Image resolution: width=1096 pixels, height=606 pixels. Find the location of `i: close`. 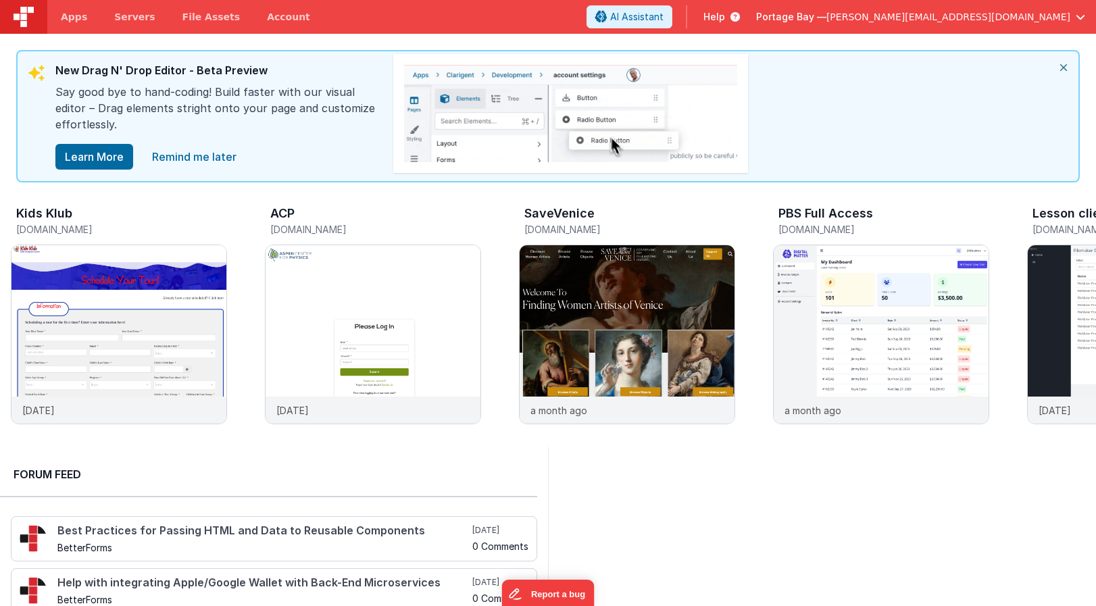

i: close is located at coordinates (1064, 68).